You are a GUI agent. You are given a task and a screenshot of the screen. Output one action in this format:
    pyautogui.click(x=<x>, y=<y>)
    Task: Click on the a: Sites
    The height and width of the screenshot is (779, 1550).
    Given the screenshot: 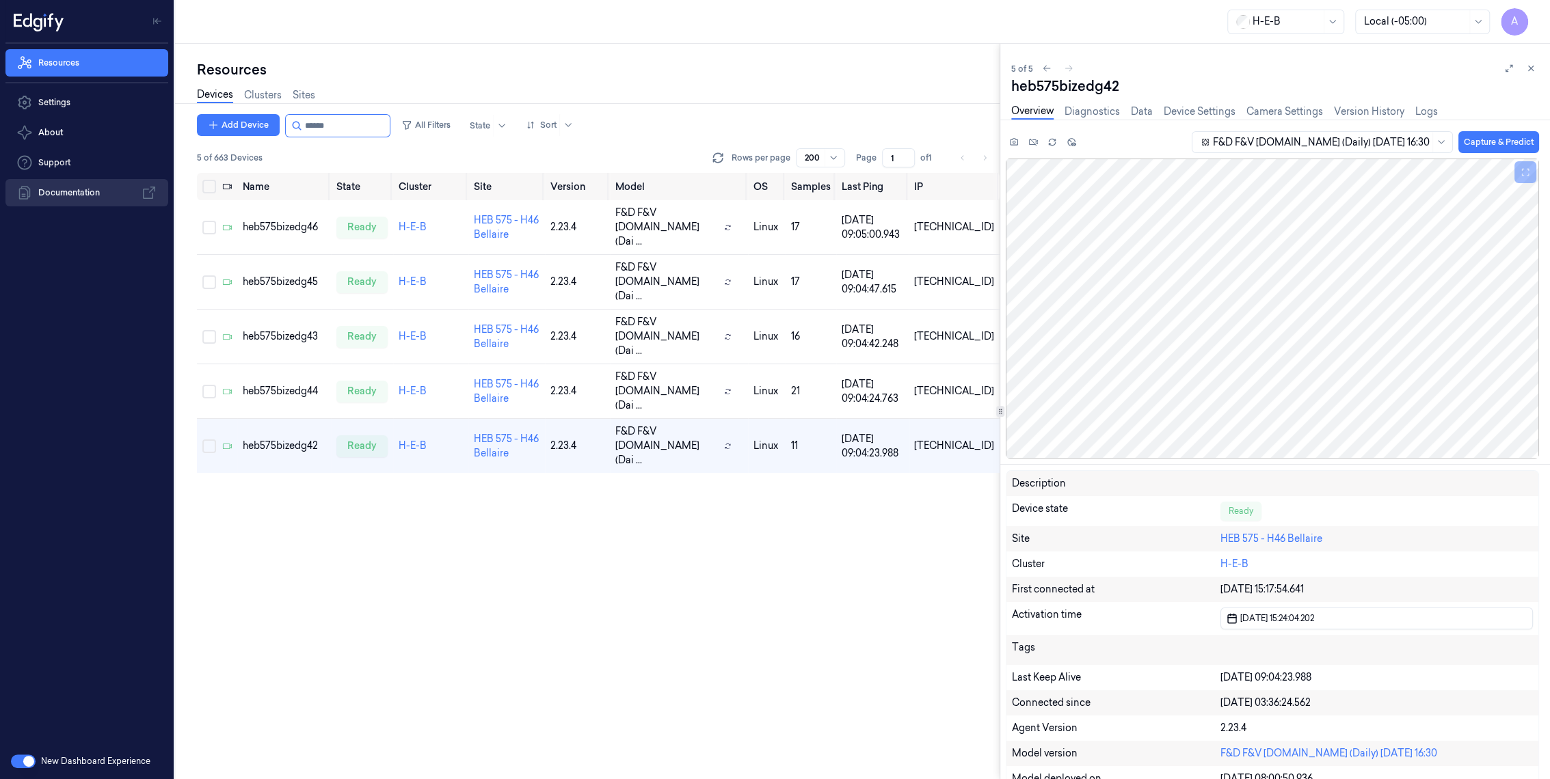 What is the action you would take?
    pyautogui.click(x=304, y=95)
    